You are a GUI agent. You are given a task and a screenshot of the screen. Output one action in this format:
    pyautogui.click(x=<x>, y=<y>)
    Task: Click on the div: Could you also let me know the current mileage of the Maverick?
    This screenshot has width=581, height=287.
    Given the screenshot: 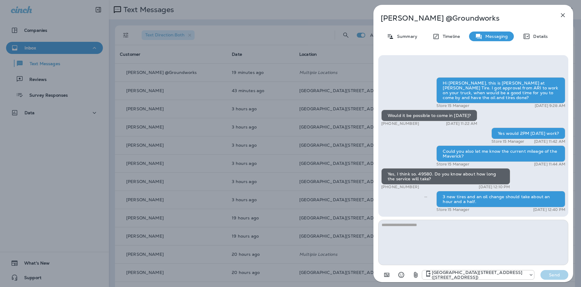 What is the action you would take?
    pyautogui.click(x=501, y=154)
    